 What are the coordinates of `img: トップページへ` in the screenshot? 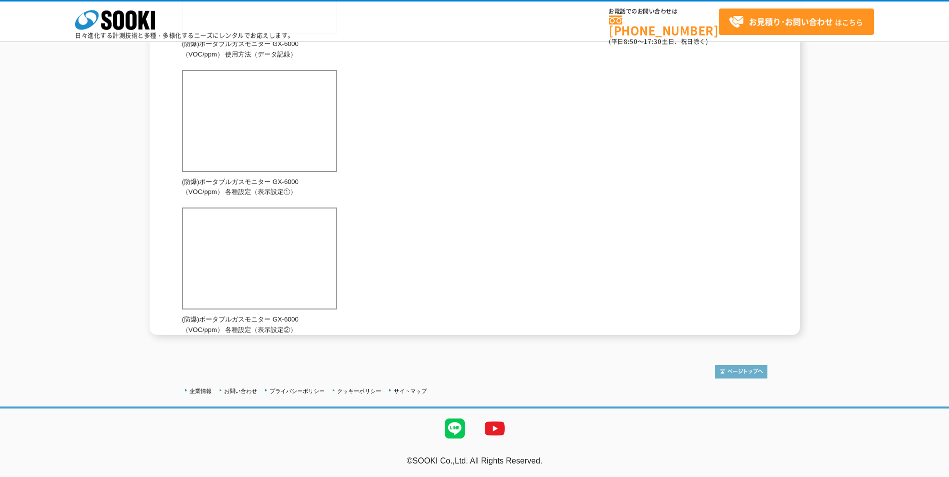 It's located at (741, 372).